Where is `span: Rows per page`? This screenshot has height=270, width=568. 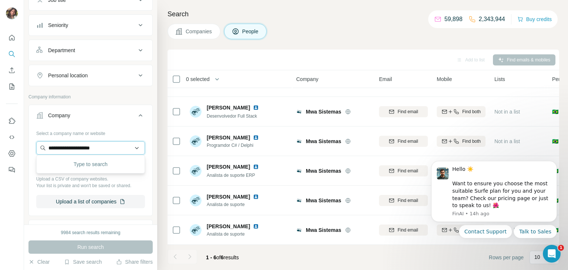 span: Rows per page is located at coordinates (506, 257).